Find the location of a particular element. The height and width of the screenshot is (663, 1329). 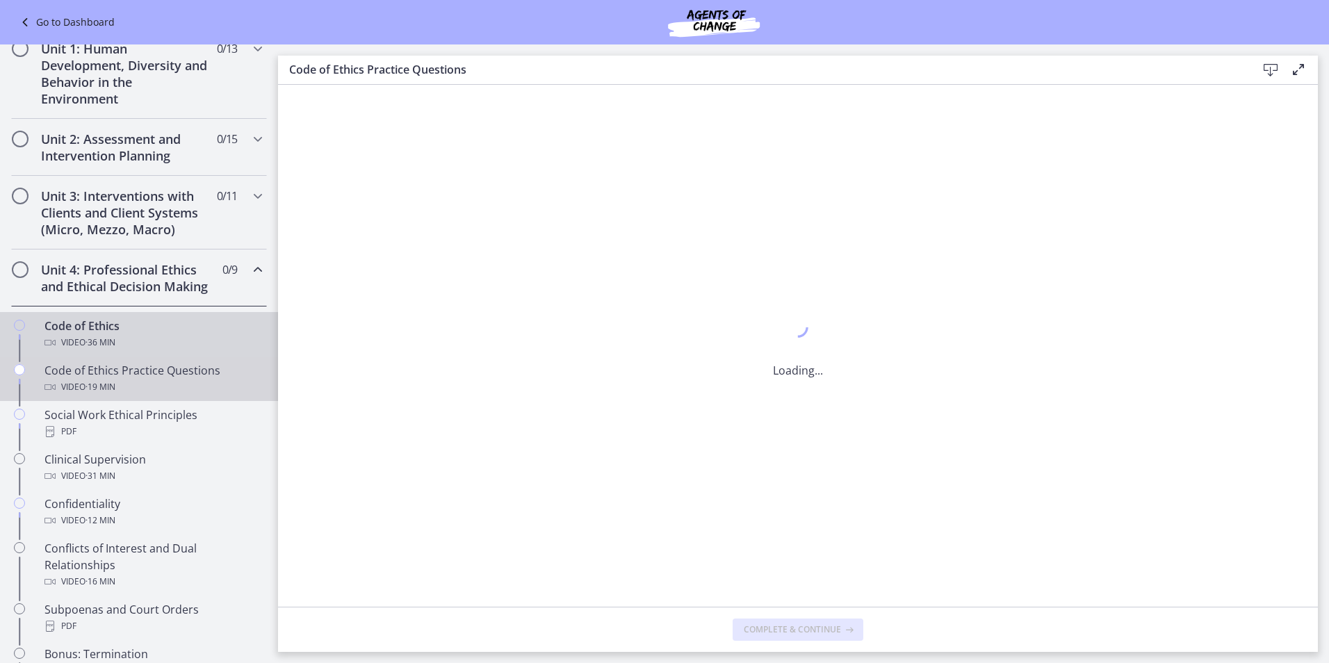

span: 0 / 13 is located at coordinates (227, 49).